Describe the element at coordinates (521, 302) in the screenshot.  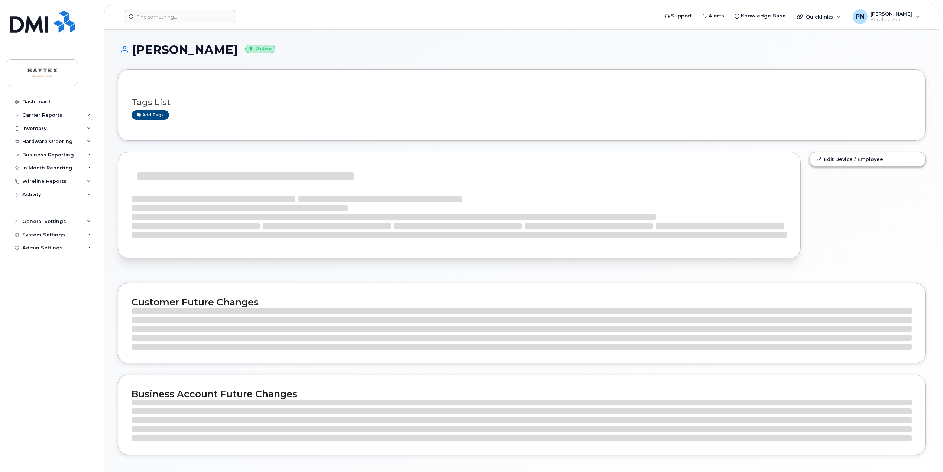
I see `h2: Customer Future Changes` at that location.